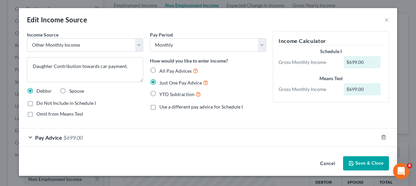 Image resolution: width=416 pixels, height=186 pixels. I want to click on span: Do Not Include in Schedule I, so click(66, 103).